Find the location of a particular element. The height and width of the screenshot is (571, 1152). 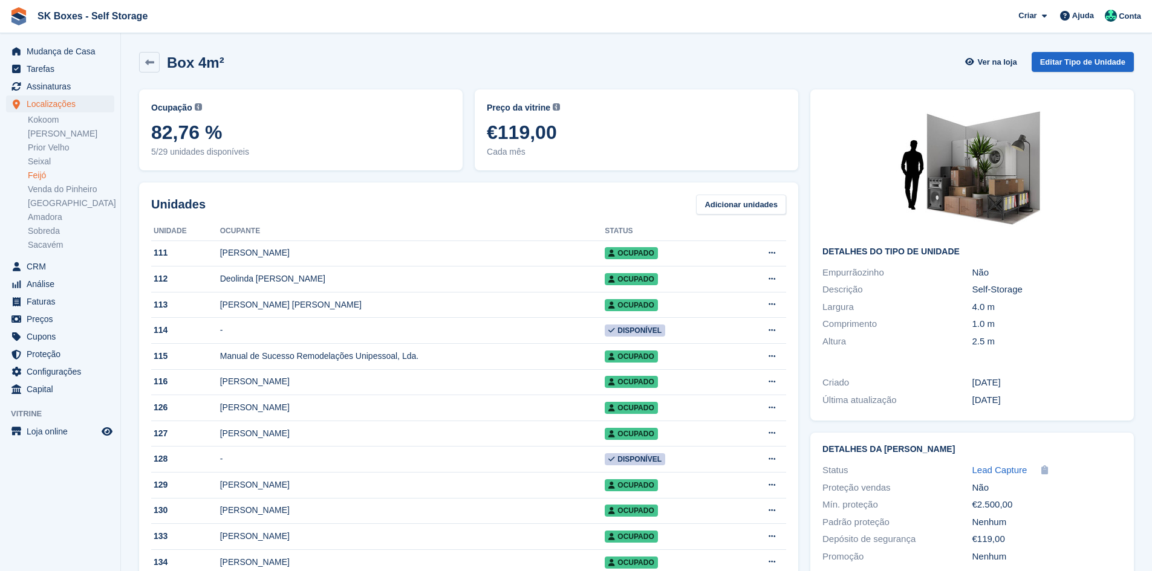

div: Promoção is located at coordinates (897, 557).